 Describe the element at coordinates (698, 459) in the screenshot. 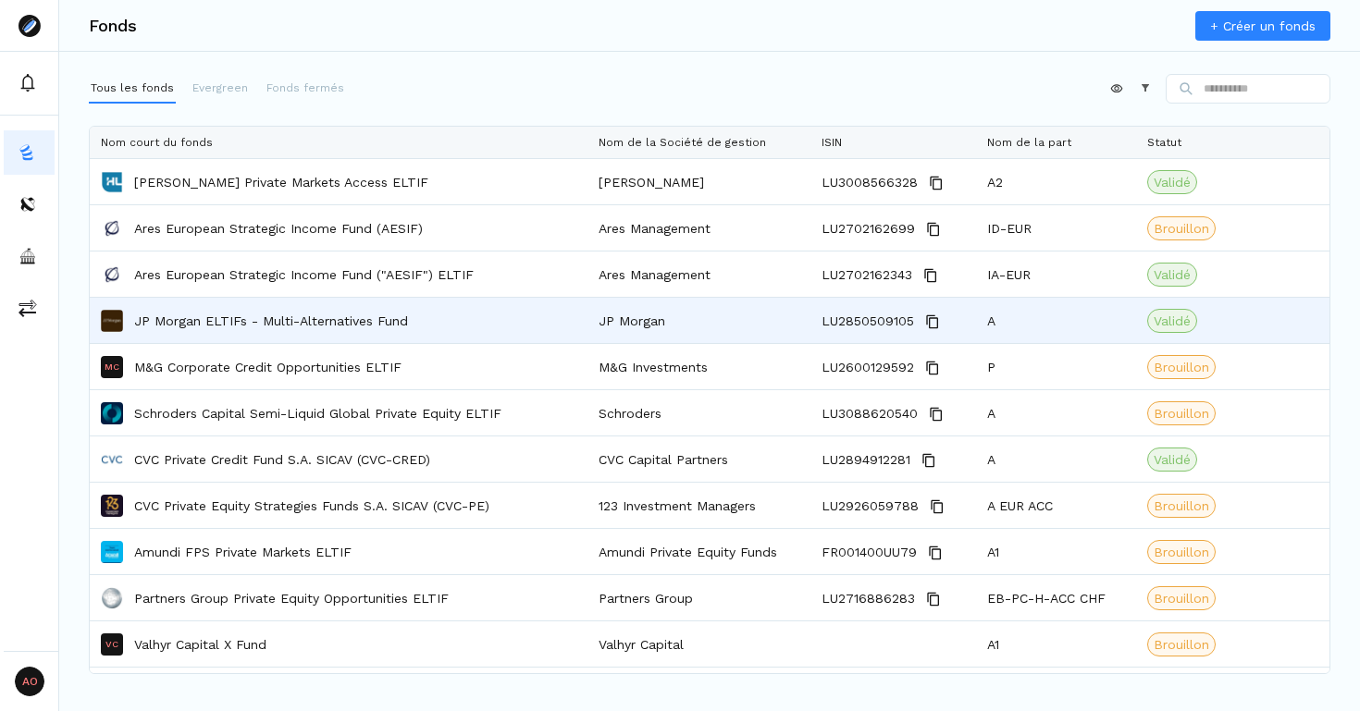

I see `div: CVC Capital Partners` at that location.